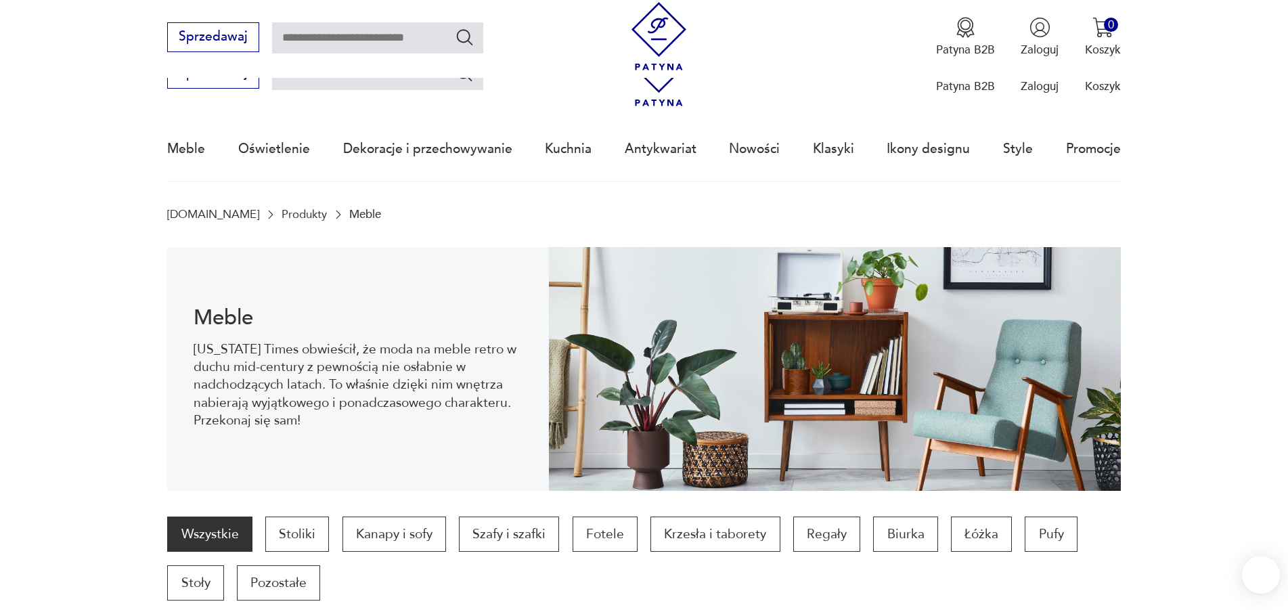 The image size is (1288, 610). Describe the element at coordinates (1018, 149) in the screenshot. I see `a: Style` at that location.